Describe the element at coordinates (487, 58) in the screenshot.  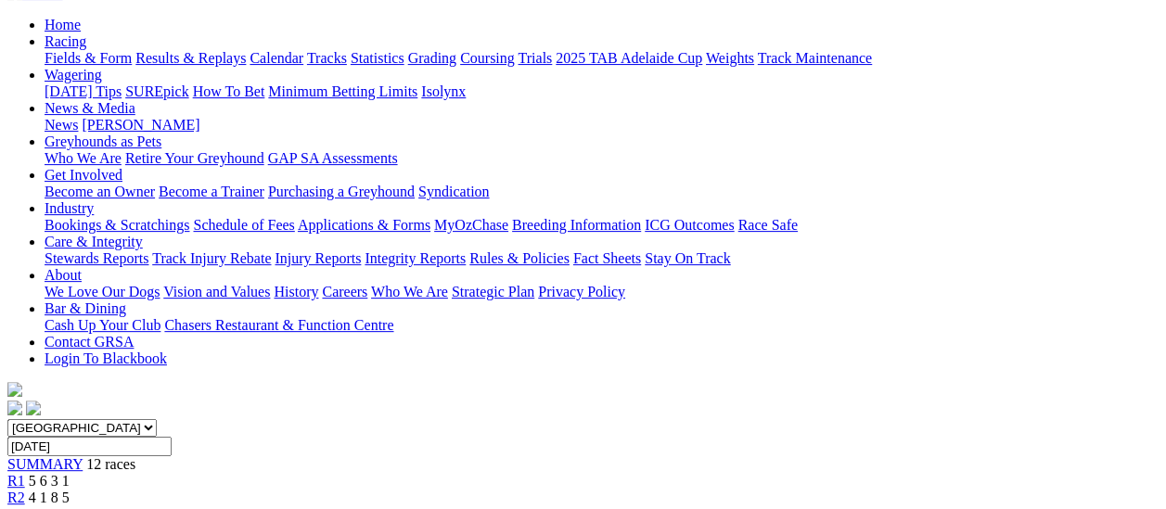
I see `a: Coursing` at that location.